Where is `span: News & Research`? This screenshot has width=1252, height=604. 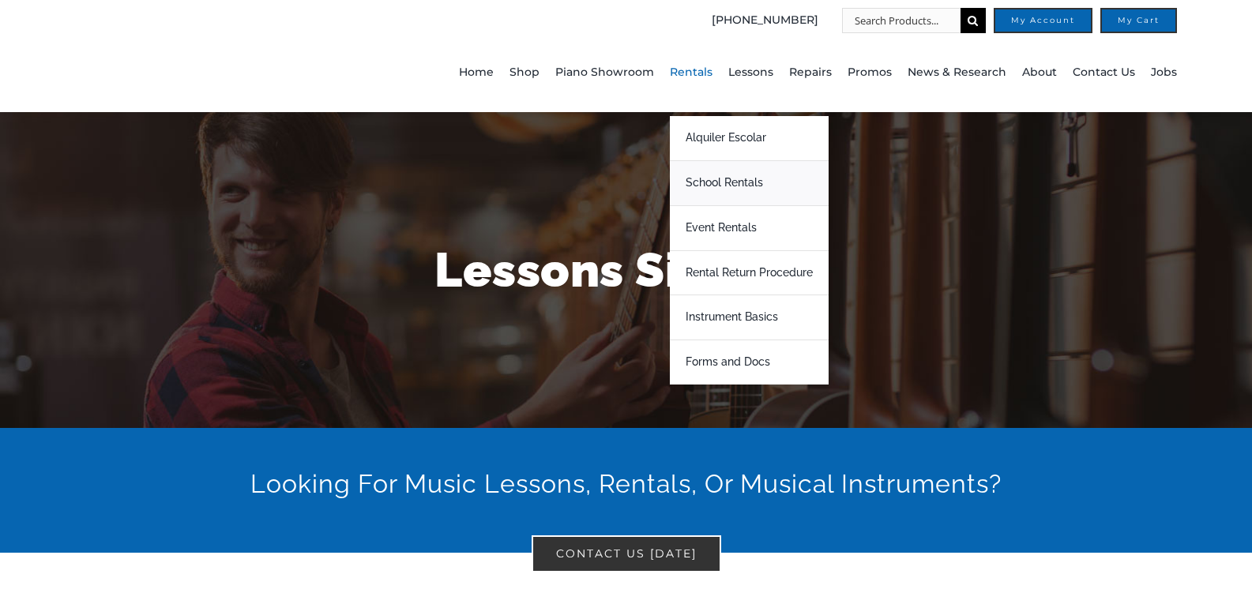
span: News & Research is located at coordinates (957, 73).